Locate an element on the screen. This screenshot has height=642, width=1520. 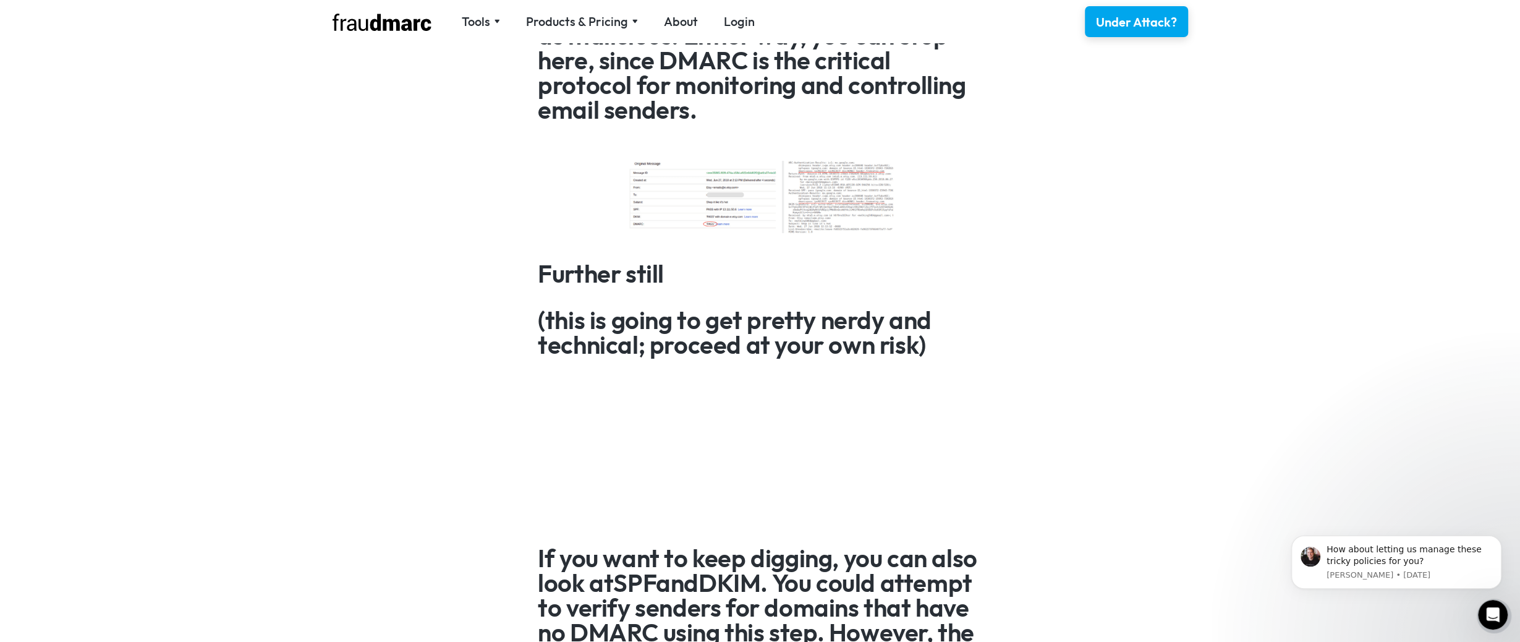
h3: (this is going to get pretty nerdy and technical; proceed at your own risk) is located at coordinates (760, 332).